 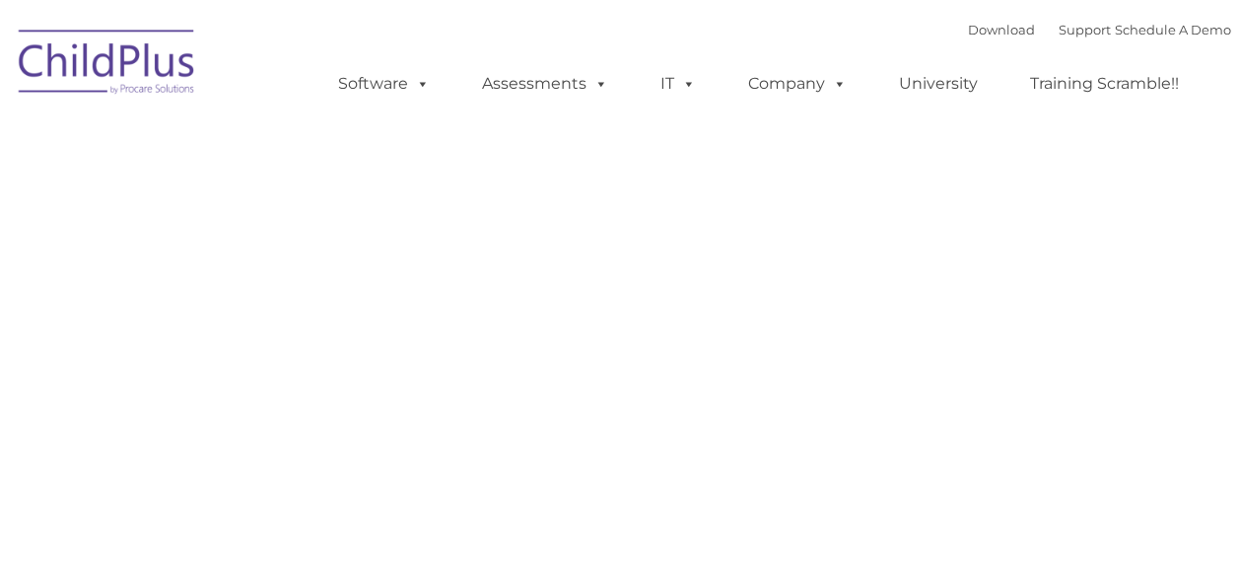 What do you see at coordinates (107, 65) in the screenshot?
I see `img: ChildPlus by Procare Solutions` at bounding box center [107, 65].